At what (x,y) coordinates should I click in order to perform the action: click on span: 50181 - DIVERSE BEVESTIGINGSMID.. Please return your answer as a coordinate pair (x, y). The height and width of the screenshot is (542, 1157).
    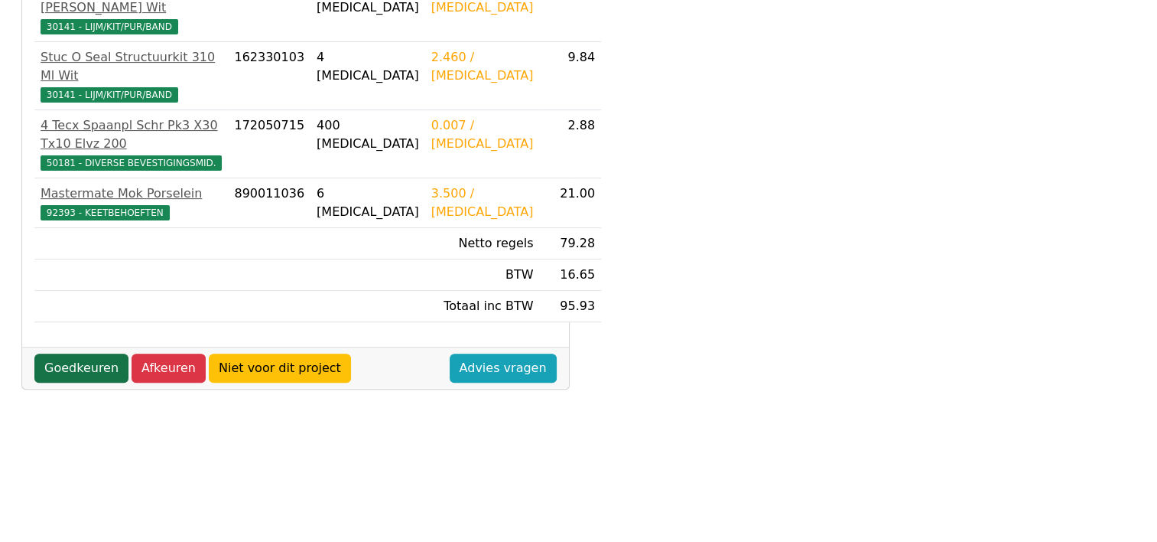
    Looking at the image, I should click on (131, 163).